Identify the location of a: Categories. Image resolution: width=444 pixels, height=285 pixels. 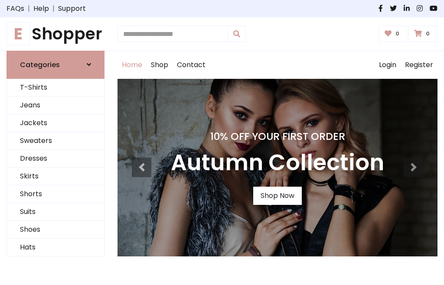
(56, 65).